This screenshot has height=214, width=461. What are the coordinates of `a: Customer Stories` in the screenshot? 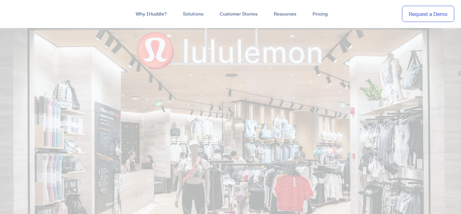 It's located at (239, 14).